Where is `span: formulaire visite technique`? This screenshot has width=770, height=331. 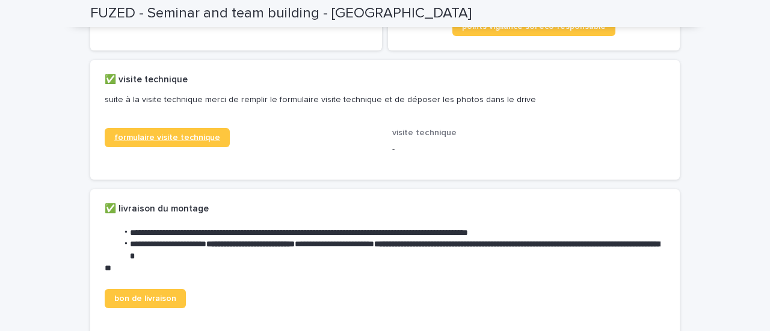 span: formulaire visite technique is located at coordinates (167, 138).